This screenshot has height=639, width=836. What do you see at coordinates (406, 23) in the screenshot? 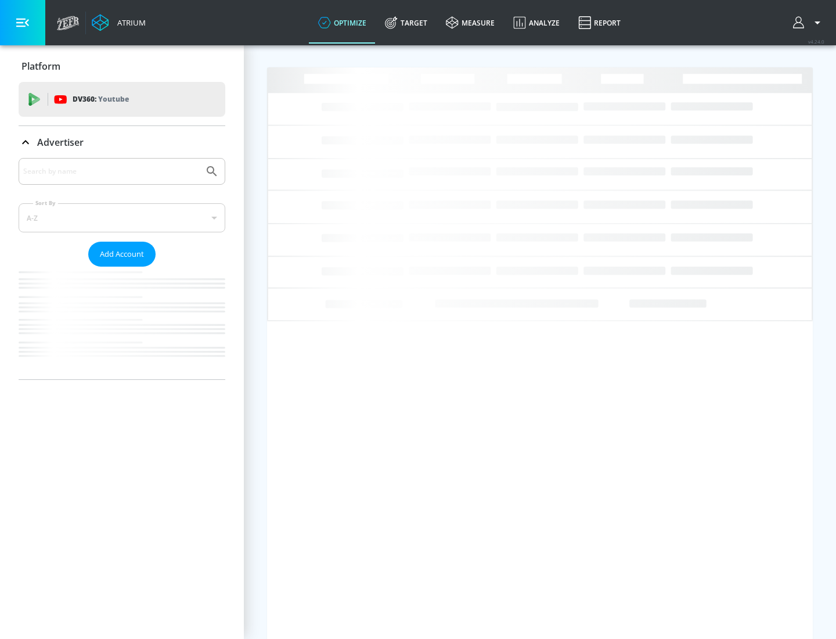
I see `a: Target` at bounding box center [406, 23].